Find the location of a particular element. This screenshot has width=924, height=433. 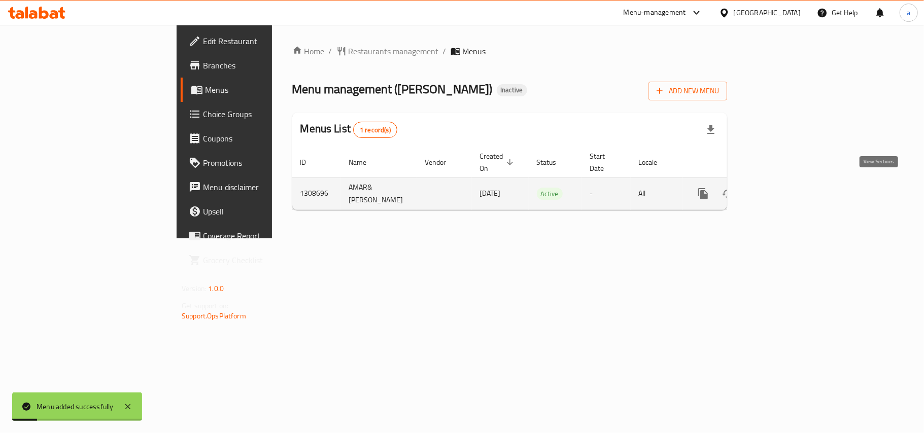

td: All is located at coordinates (656, 193).